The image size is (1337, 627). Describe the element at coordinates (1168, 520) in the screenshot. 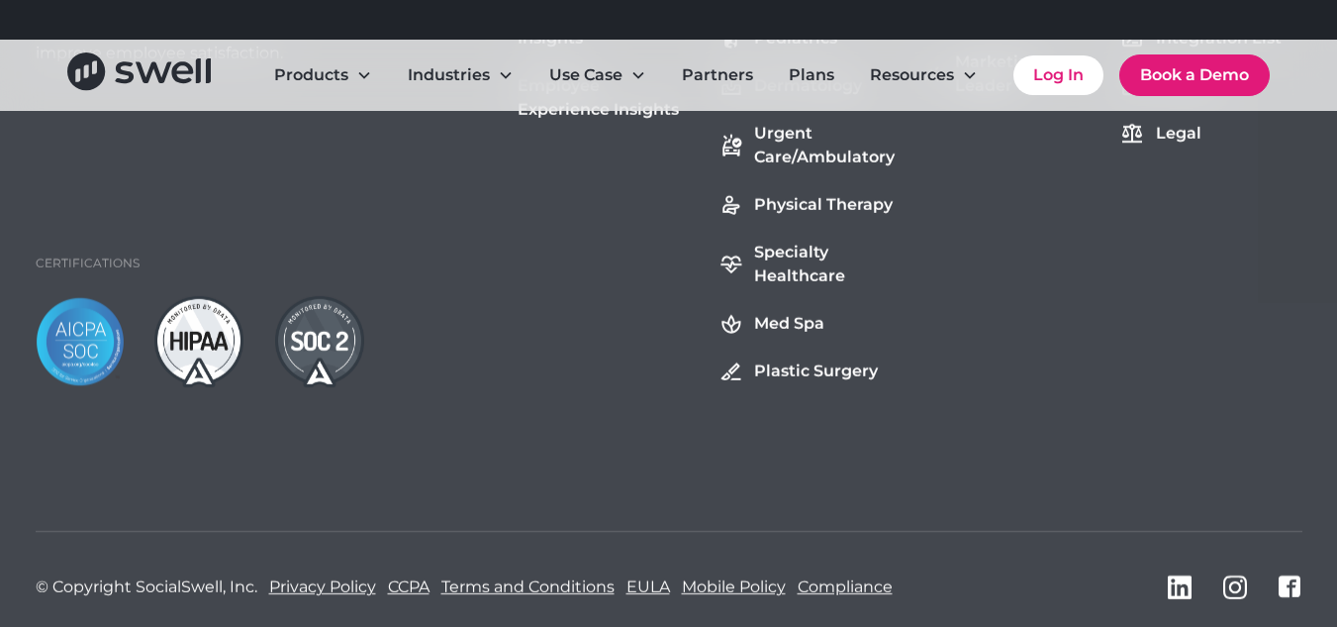

I see `div: Chat Widget` at that location.